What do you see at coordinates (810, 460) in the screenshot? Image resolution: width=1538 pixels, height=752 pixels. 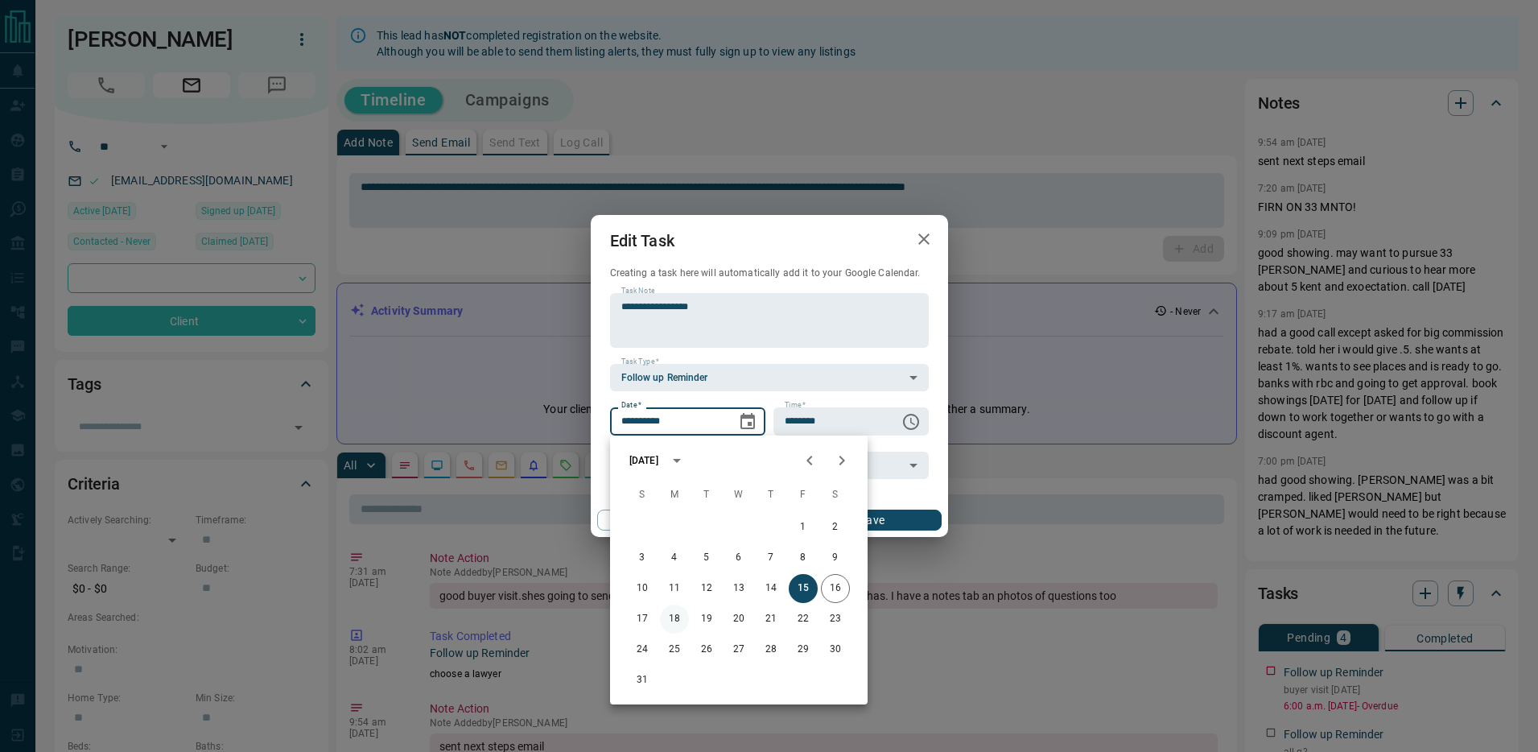 I see `button: Previous month` at bounding box center [810, 460].